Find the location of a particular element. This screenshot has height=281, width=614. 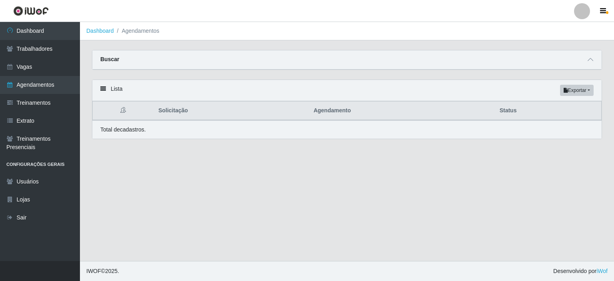

th: Status is located at coordinates (548, 111).